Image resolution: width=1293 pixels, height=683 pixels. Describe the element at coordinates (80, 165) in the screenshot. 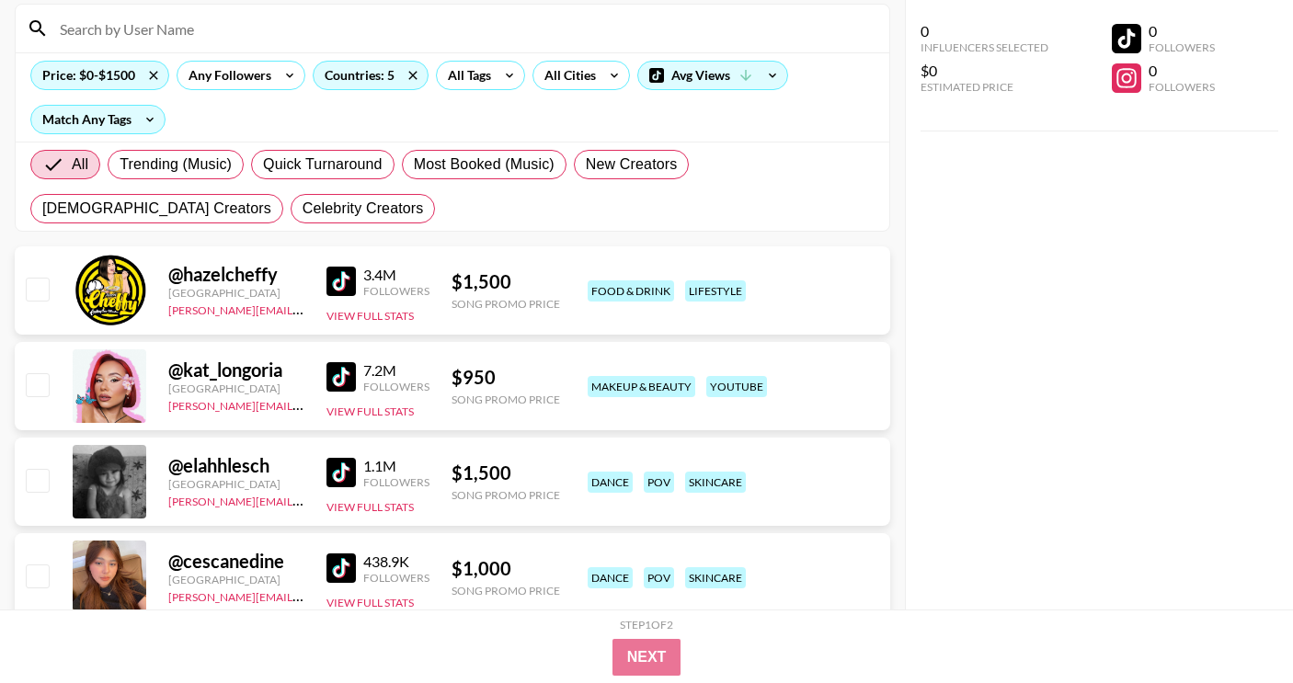

I see `span: All` at that location.